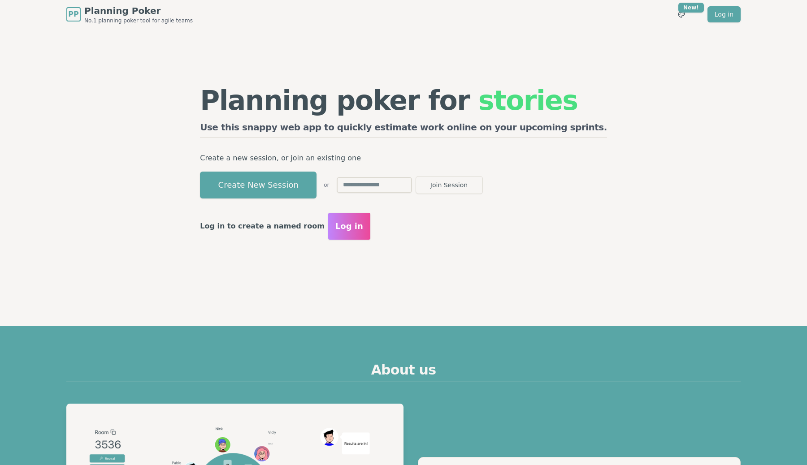 The image size is (807, 465). I want to click on a: Log in, so click(724, 14).